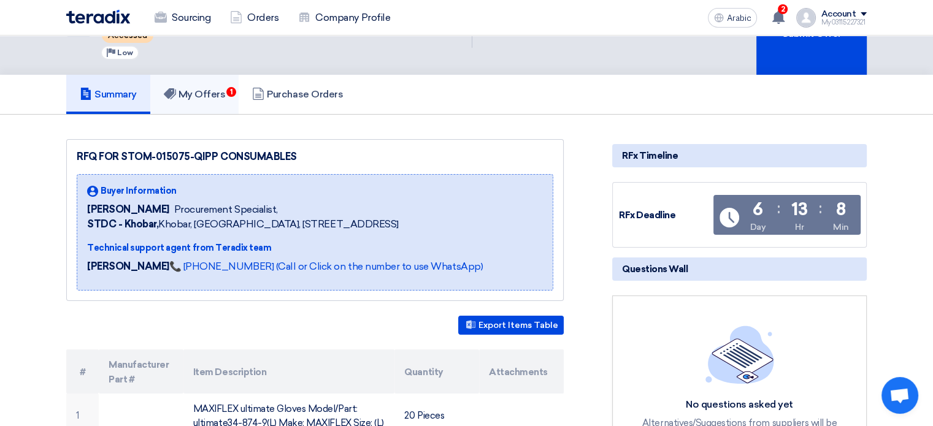 Image resolution: width=933 pixels, height=426 pixels. Describe the element at coordinates (423, 372) in the screenshot. I see `font: Quantity` at that location.